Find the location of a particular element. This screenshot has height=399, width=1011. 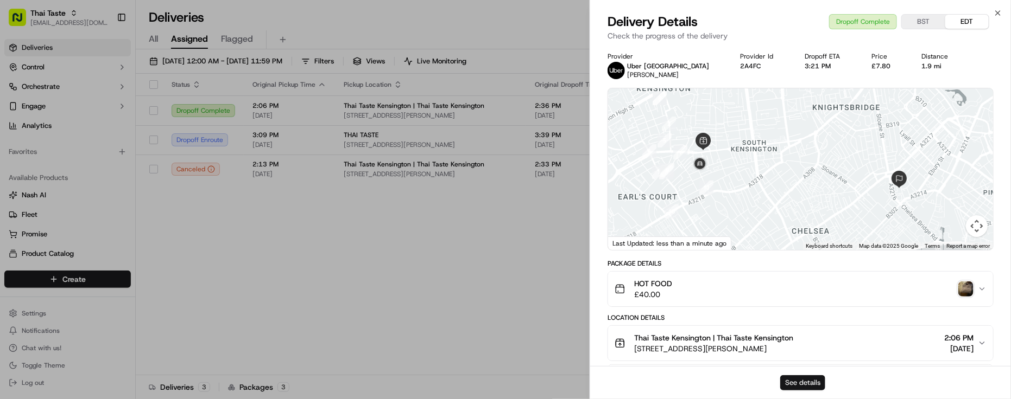

button: BST is located at coordinates (923, 22).